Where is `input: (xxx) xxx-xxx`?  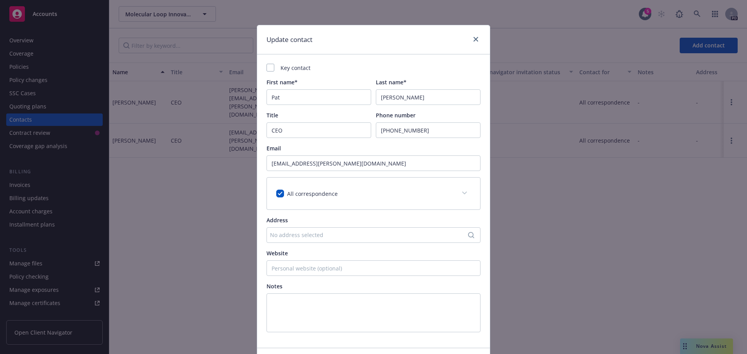 input: (xxx) xxx-xxx is located at coordinates (428, 130).